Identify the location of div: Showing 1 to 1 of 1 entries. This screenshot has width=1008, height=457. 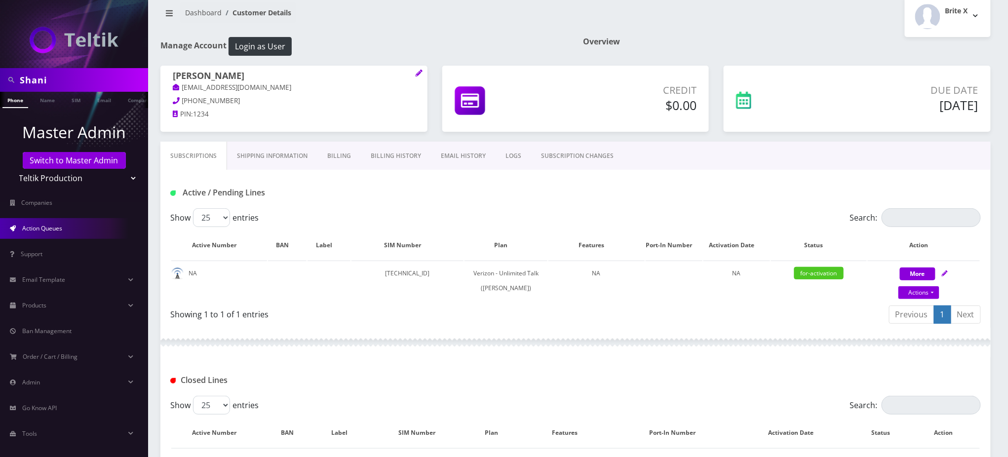
(369, 313).